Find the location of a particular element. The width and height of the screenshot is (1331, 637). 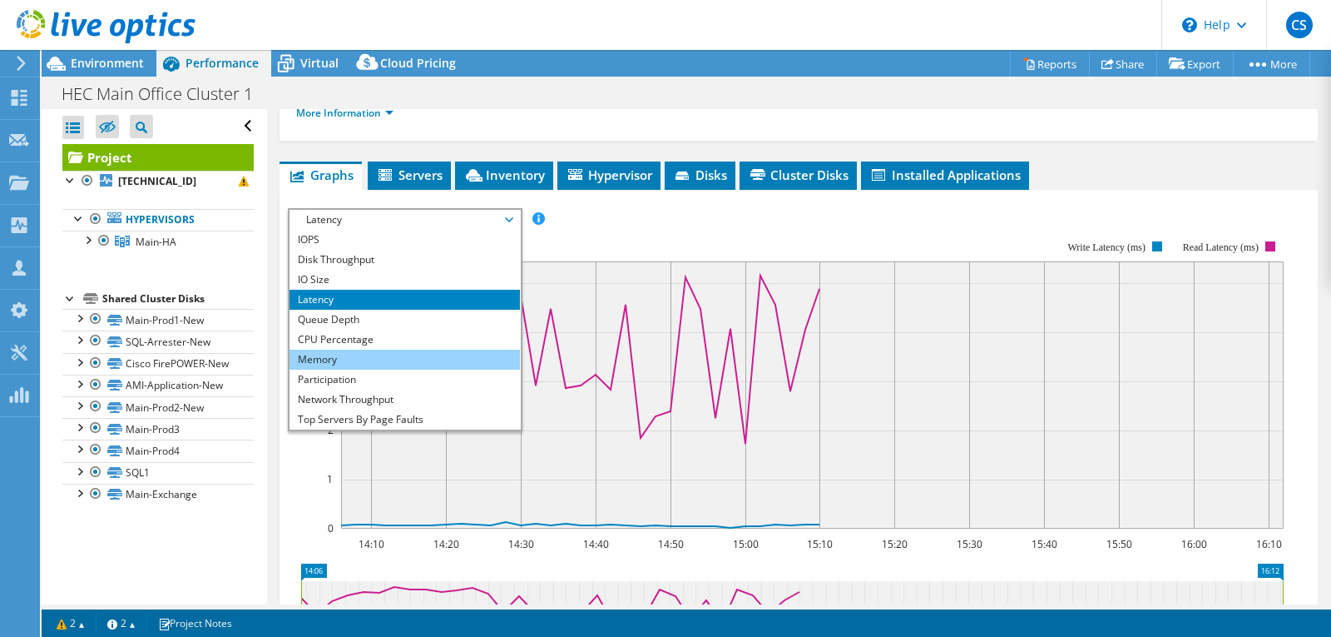

text: 16:00 is located at coordinates (1194, 543).